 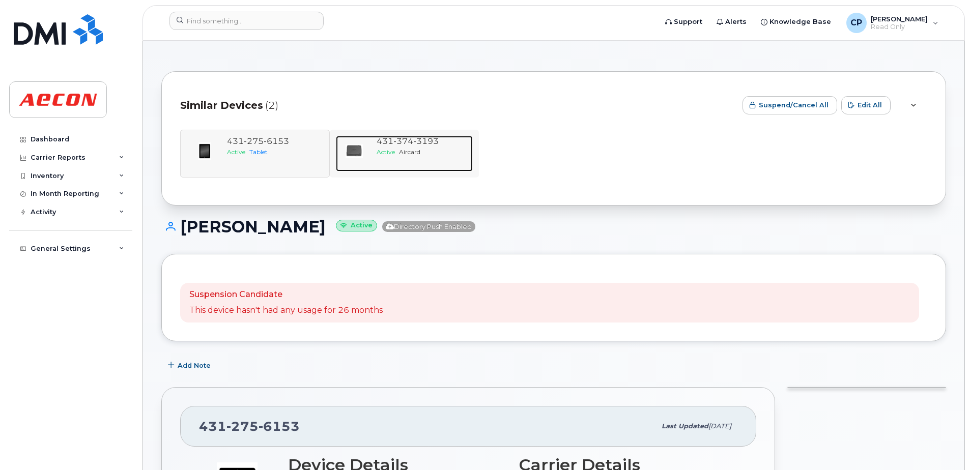 What do you see at coordinates (403, 141) in the screenshot?
I see `span: 374` at bounding box center [403, 141].